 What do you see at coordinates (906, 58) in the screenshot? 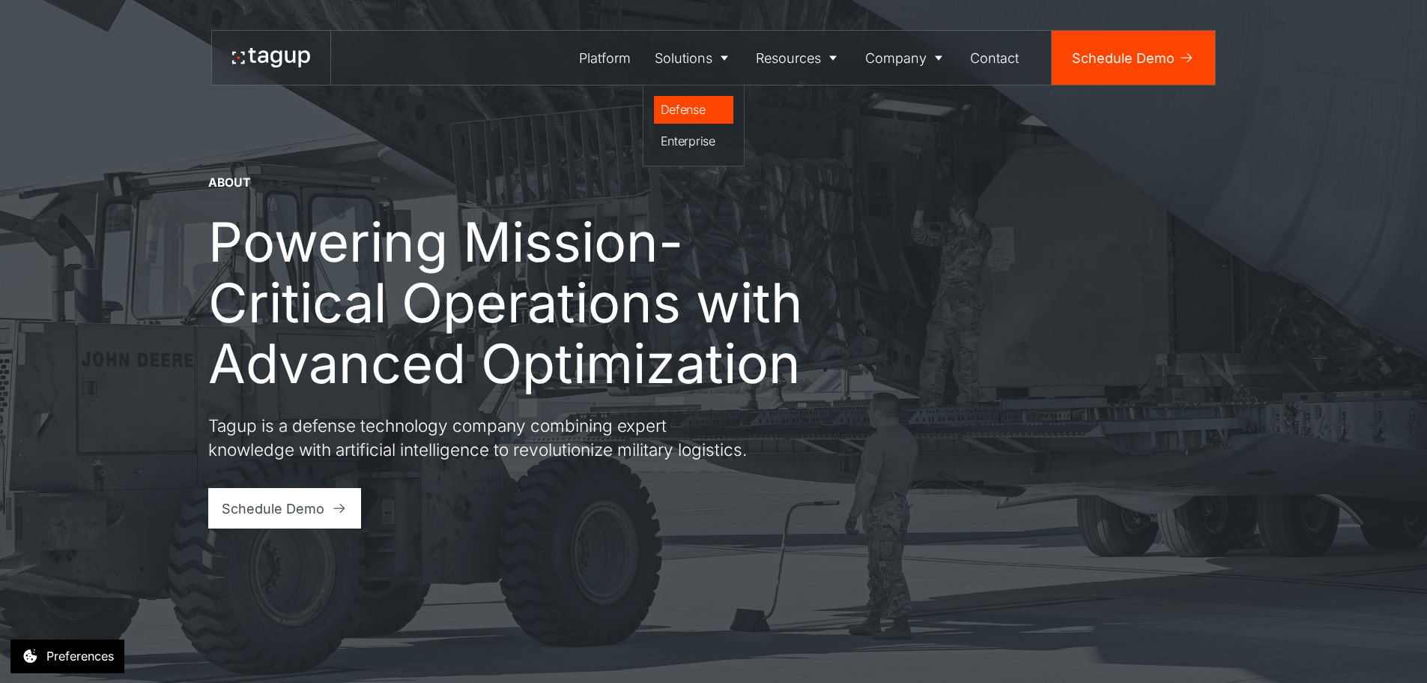
I see `a: Company` at bounding box center [906, 58].